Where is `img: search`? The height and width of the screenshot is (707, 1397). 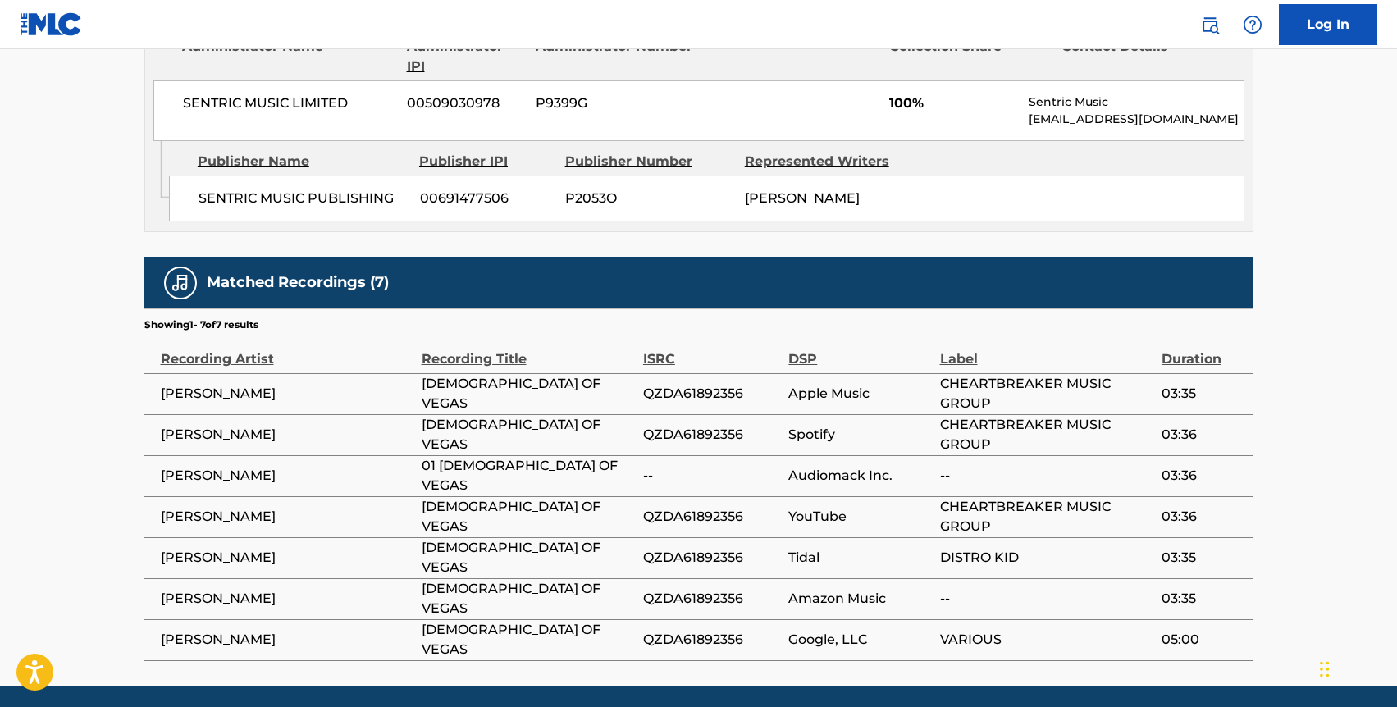
img: search is located at coordinates (1210, 25).